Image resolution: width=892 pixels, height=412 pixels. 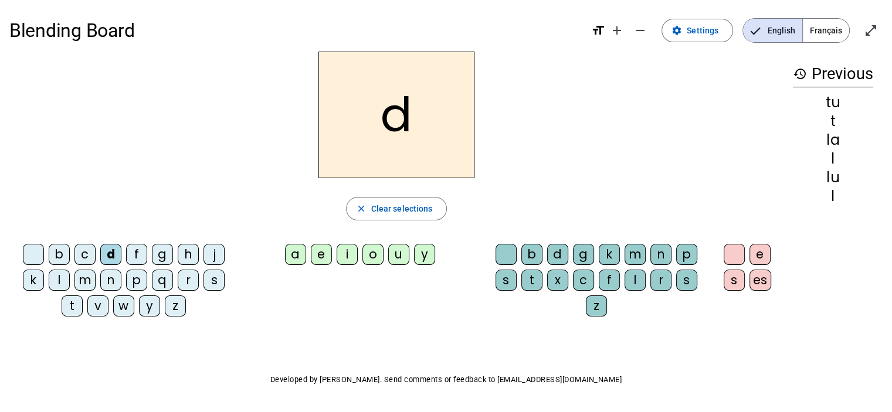 I want to click on button: Decrease font size, so click(x=640, y=30).